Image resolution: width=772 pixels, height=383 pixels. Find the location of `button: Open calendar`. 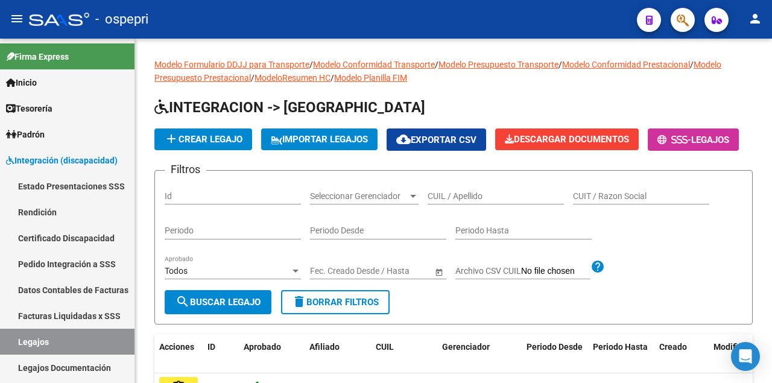

button: Open calendar is located at coordinates (439, 272).